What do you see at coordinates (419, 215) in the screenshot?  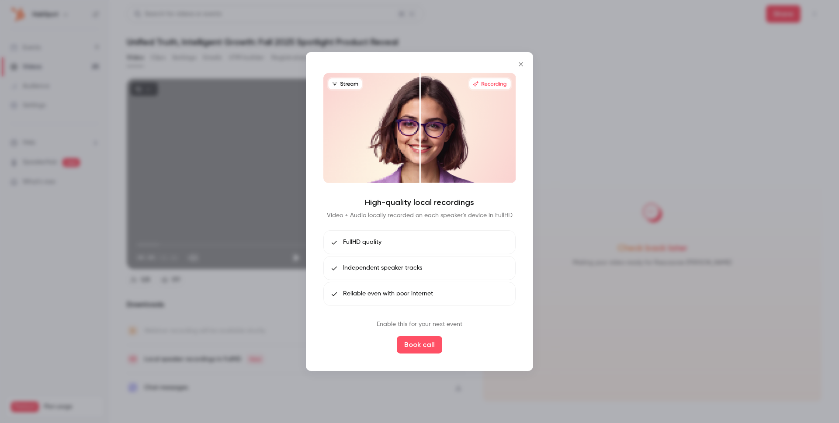 I see `p: Video + Audio locally recorded on each speaker's device in FullHD` at bounding box center [419, 215].